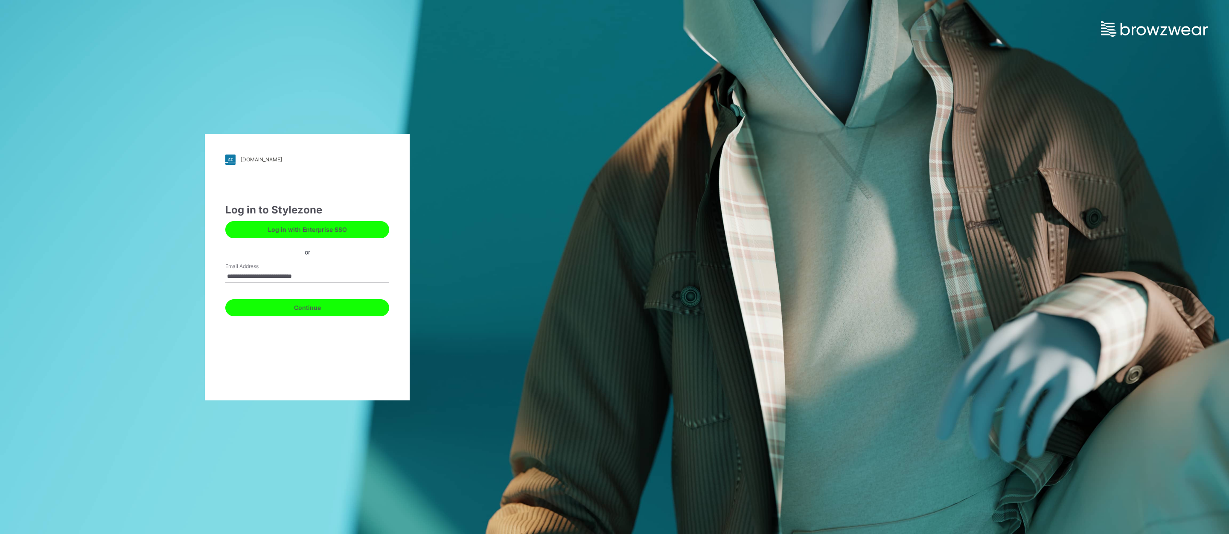 This screenshot has width=1229, height=534. Describe the element at coordinates (307, 308) in the screenshot. I see `button: Continue` at that location.